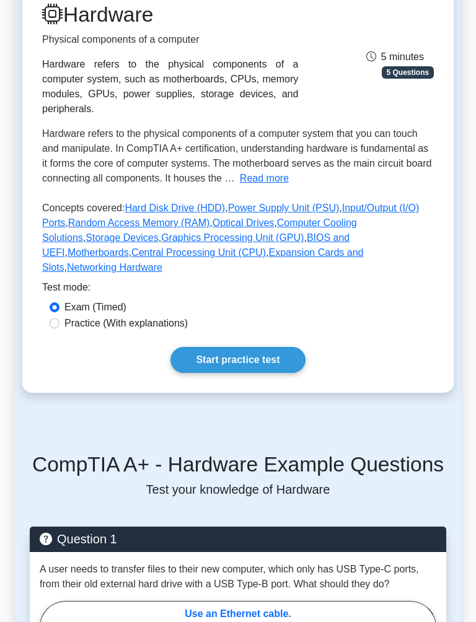  Describe the element at coordinates (115, 268) in the screenshot. I see `a: Networking Hardware` at that location.